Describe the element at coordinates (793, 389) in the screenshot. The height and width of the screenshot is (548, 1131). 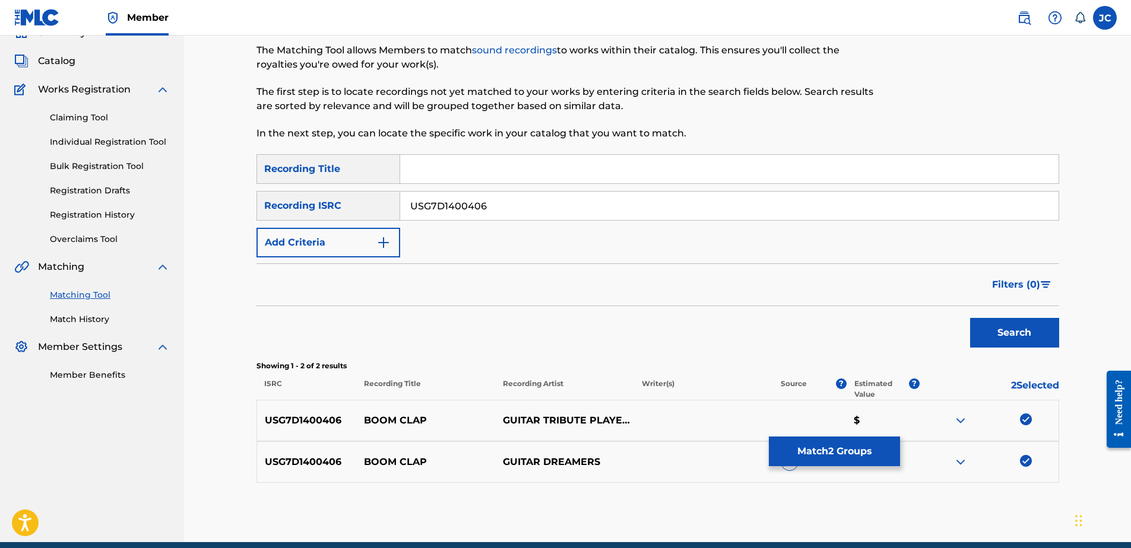
I see `p: Source` at that location.